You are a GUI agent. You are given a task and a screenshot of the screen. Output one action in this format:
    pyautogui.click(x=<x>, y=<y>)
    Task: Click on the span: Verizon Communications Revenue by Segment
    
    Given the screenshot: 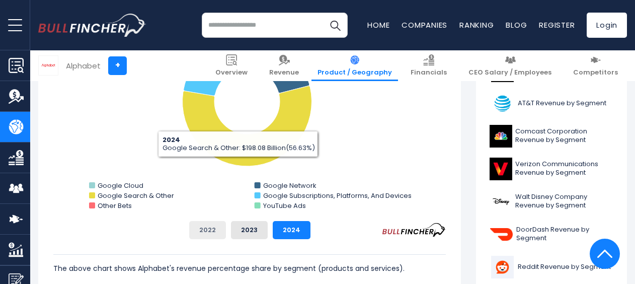 What is the action you would take?
    pyautogui.click(x=564, y=169)
    